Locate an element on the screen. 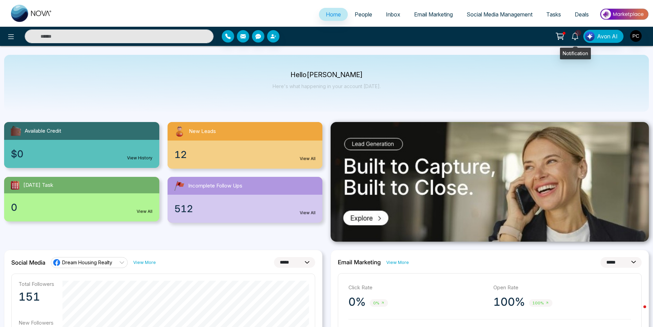 Image resolution: width=653 pixels, height=327 pixels. span: 0 is located at coordinates (14, 208).